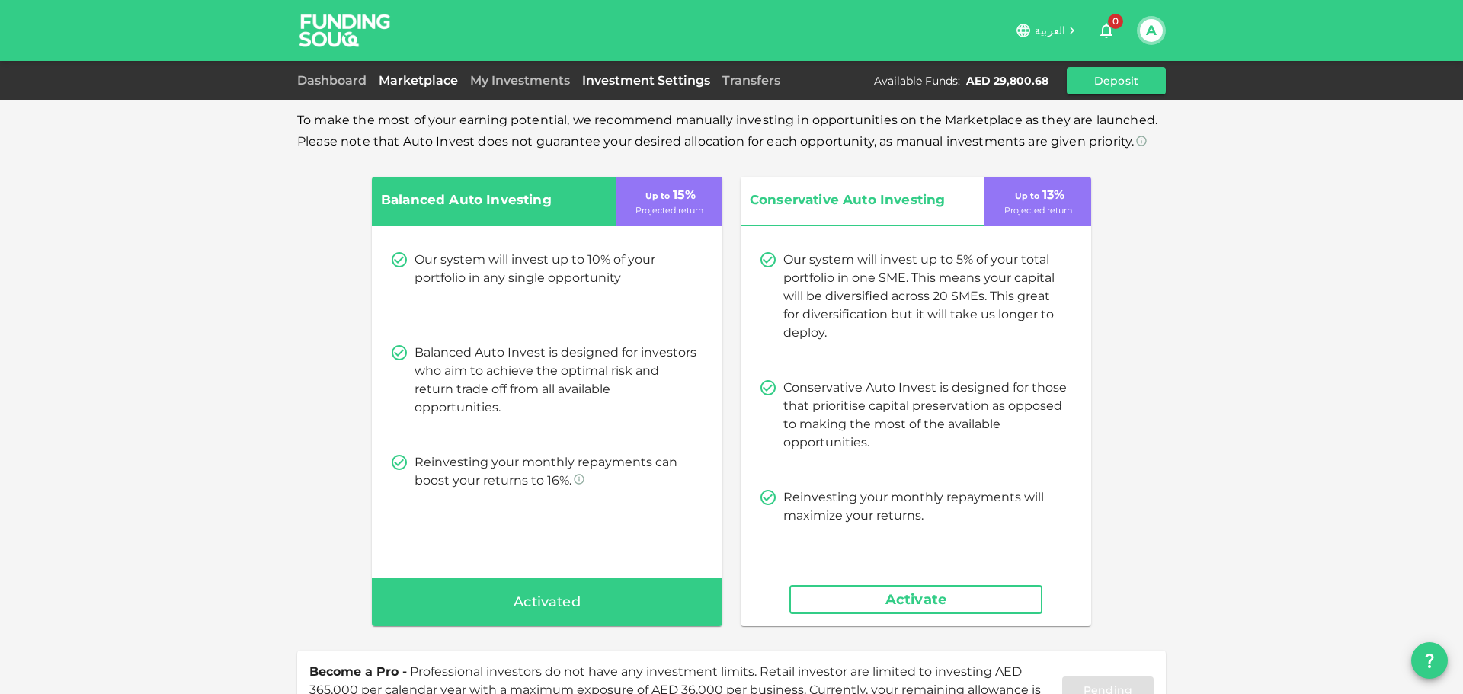 The image size is (1463, 694). Describe the element at coordinates (727, 130) in the screenshot. I see `span: To make the most of your earning potential, we recommend manually investing in opportunities on t...` at that location.